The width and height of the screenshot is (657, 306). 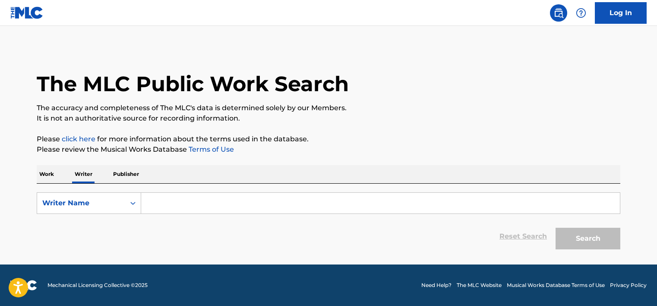 What do you see at coordinates (621, 13) in the screenshot?
I see `a: Log In` at bounding box center [621, 13].